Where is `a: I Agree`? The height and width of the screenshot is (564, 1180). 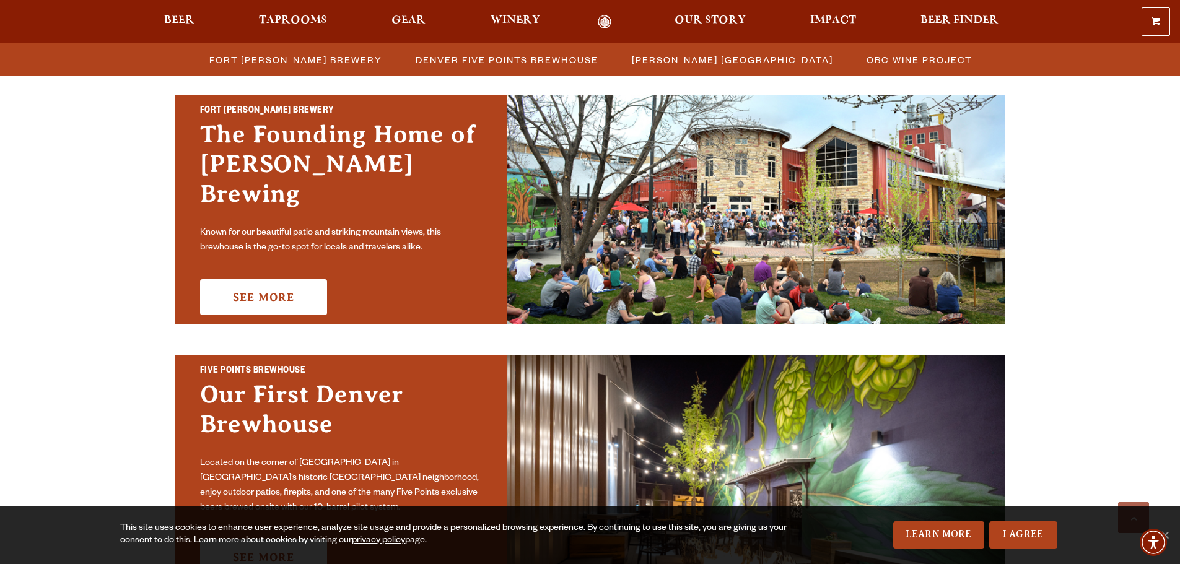 a: I Agree is located at coordinates (1023, 535).